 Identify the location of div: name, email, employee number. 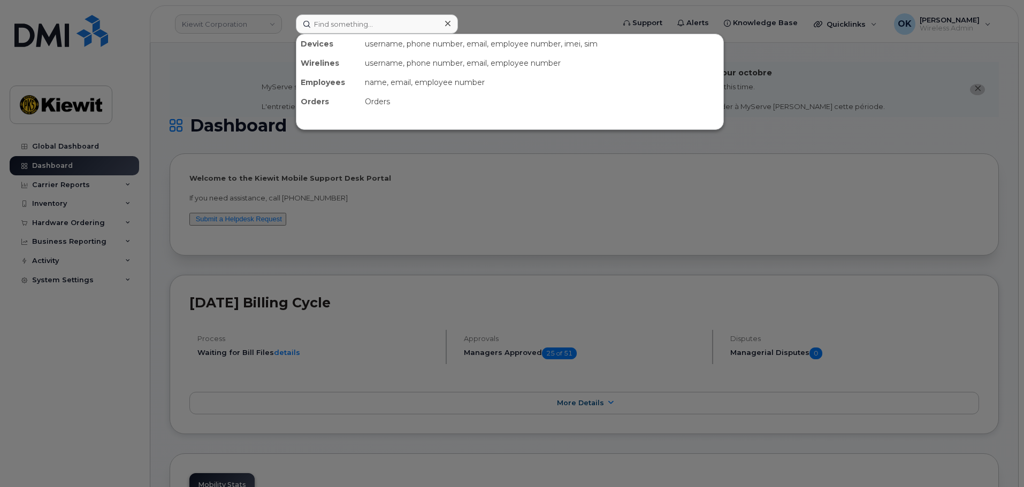
(542, 82).